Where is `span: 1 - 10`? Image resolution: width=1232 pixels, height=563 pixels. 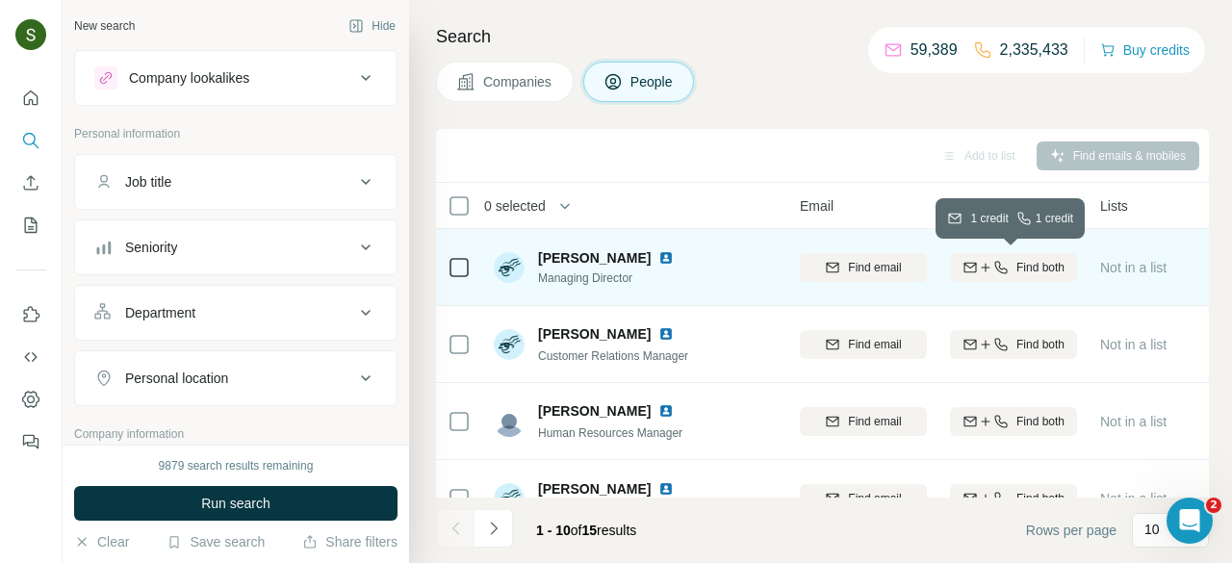 span: 1 - 10 is located at coordinates (554, 531).